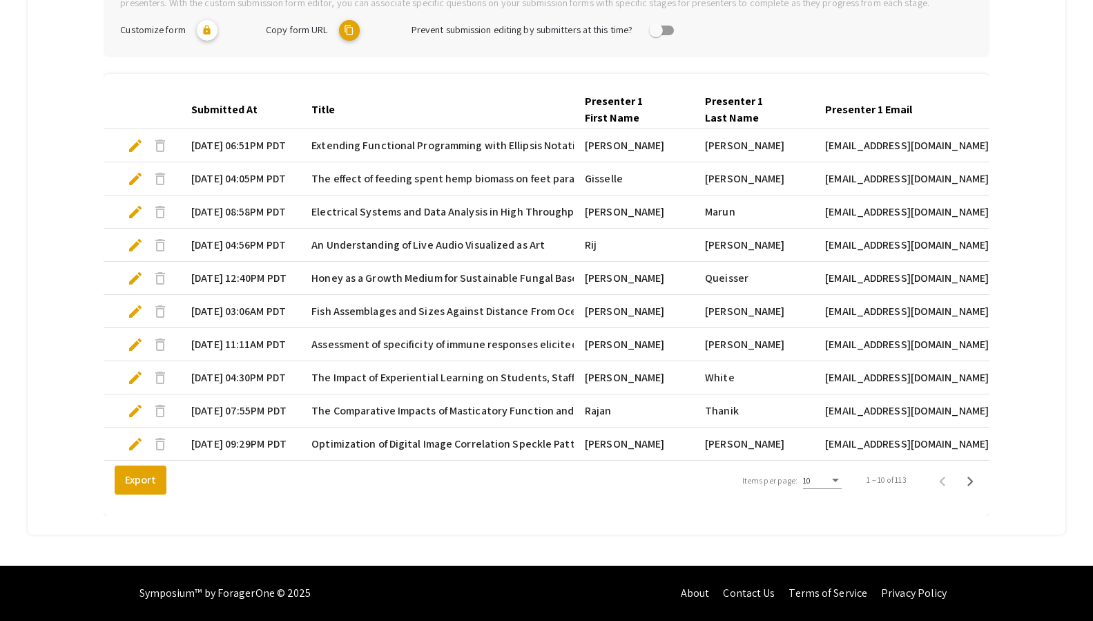 This screenshot has height=621, width=1093. What do you see at coordinates (520, 378) in the screenshot?
I see `span: The Impact of Experiential Learning on Students, Staff, and the Communities Involved.` at bounding box center [520, 378].